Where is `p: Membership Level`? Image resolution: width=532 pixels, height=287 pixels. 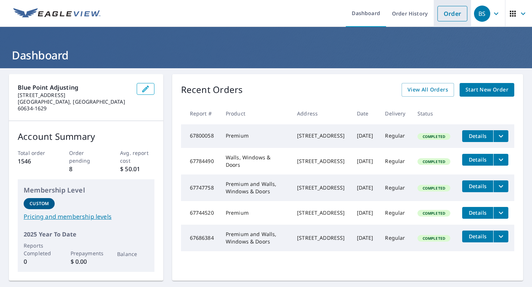
p: Membership Level is located at coordinates (86, 190).